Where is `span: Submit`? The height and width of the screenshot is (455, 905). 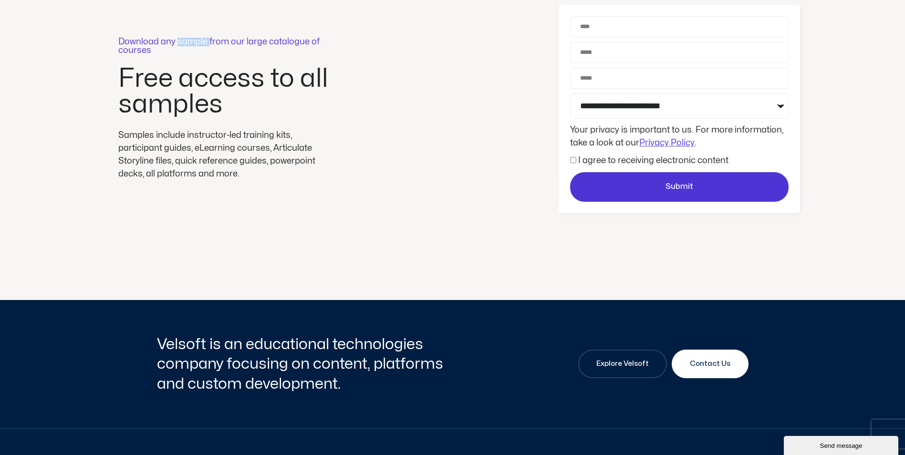 span: Submit is located at coordinates (680, 187).